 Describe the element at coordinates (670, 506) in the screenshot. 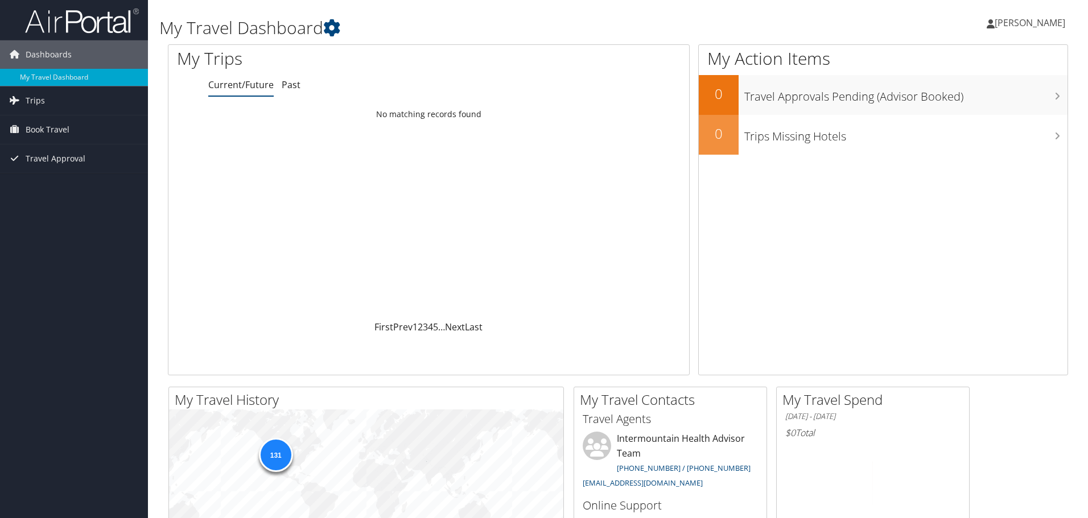

I see `h3: Online Support` at that location.